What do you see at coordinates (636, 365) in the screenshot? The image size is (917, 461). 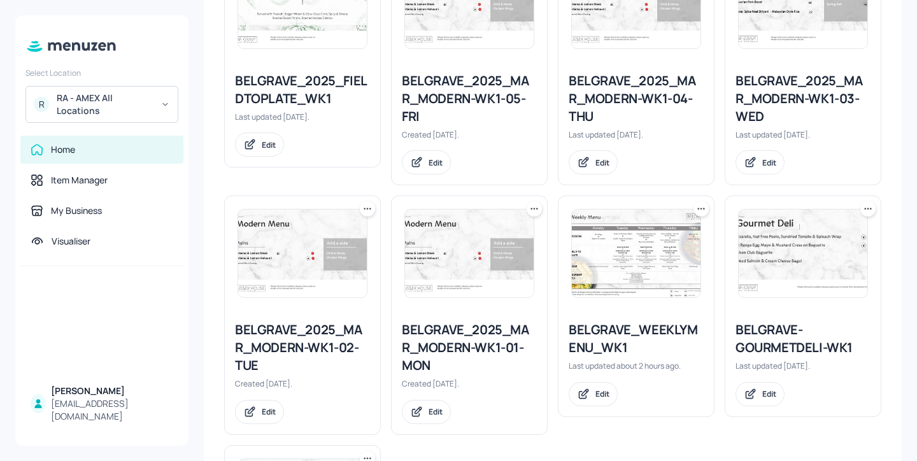 I see `div: Last updated about 2 hours ago.` at bounding box center [636, 365].